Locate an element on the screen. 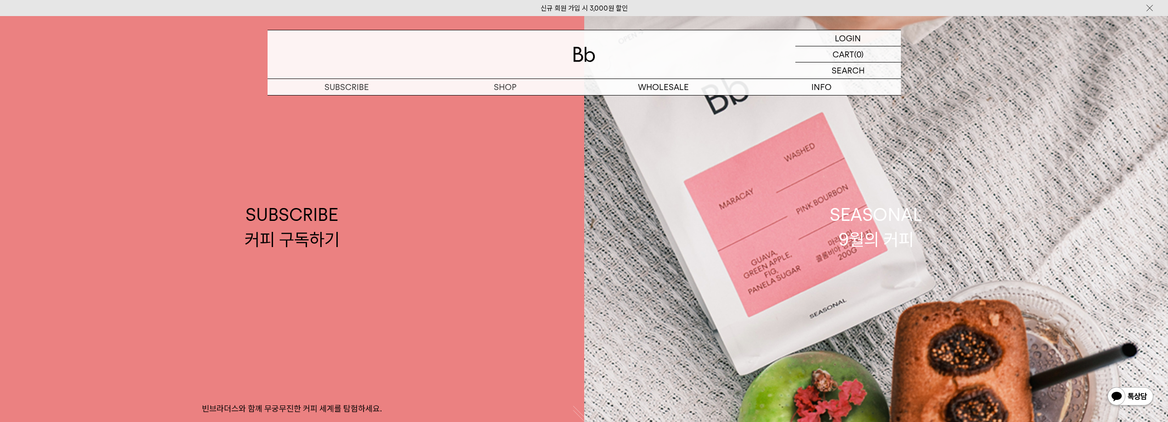  img: 카카오톡 채널 1:1 채팅 버튼 is located at coordinates (1130, 397).